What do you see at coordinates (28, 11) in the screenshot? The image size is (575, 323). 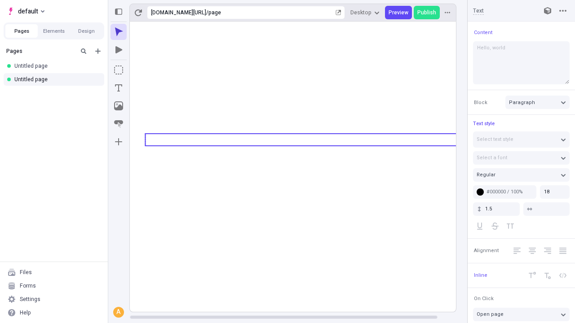 I see `span: default` at bounding box center [28, 11].